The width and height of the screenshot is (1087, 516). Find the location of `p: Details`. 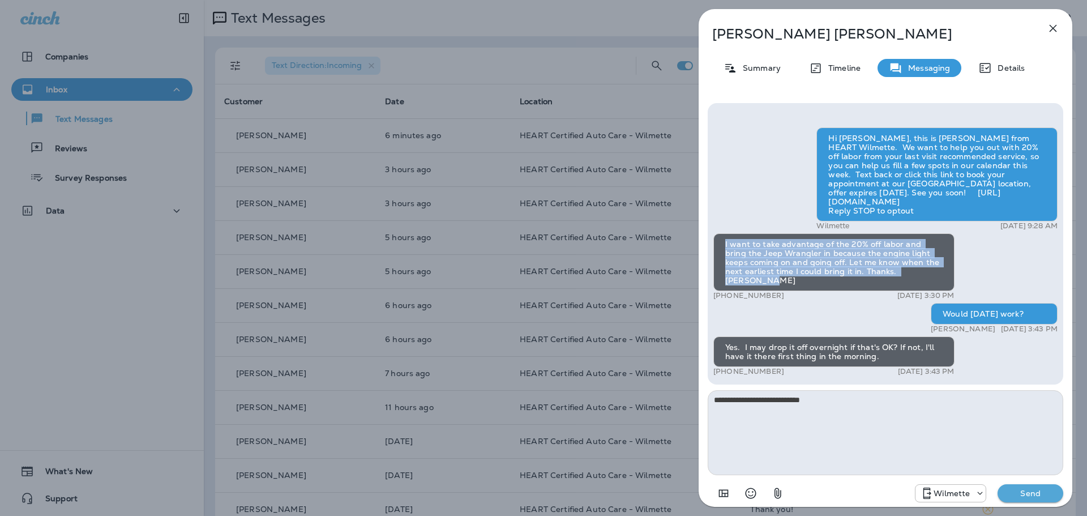

p: Details is located at coordinates (1008, 68).